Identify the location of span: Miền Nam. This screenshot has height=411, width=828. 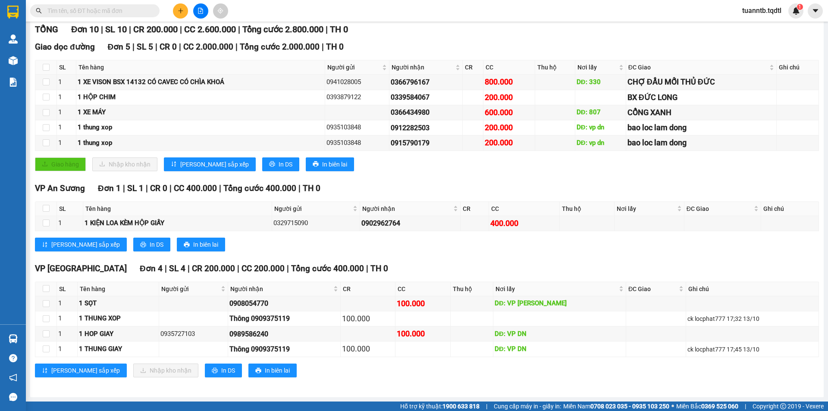
(616, 406).